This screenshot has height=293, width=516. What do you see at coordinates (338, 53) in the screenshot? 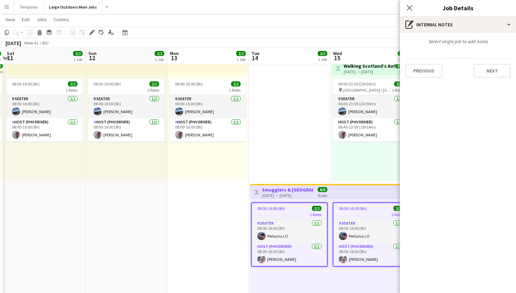
I see `span: Wed` at bounding box center [338, 53].